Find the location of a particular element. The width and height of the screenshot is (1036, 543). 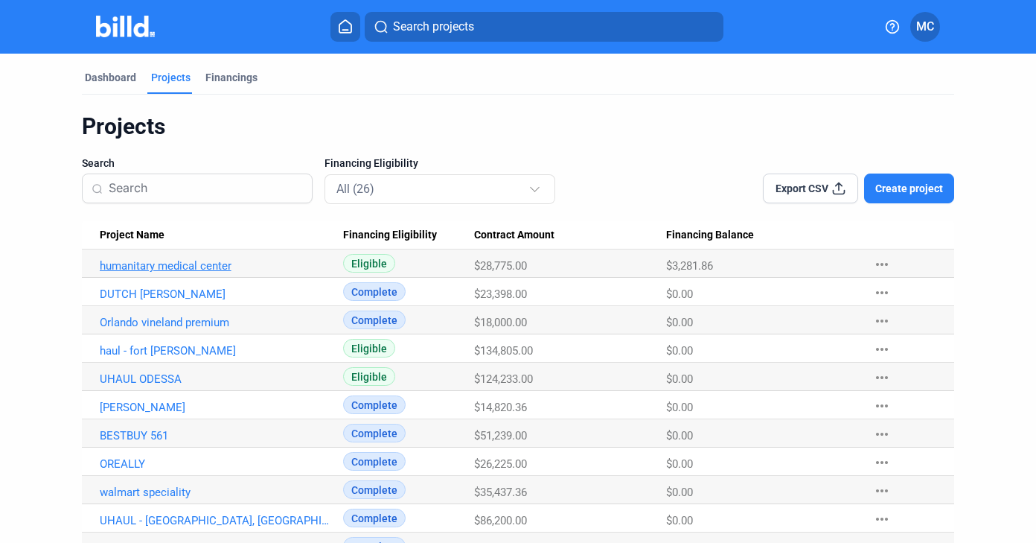

span: Export CSV is located at coordinates (801, 188).